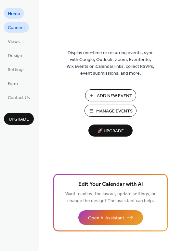 The image size is (182, 251). What do you see at coordinates (15, 55) in the screenshot?
I see `a: Design` at bounding box center [15, 55].